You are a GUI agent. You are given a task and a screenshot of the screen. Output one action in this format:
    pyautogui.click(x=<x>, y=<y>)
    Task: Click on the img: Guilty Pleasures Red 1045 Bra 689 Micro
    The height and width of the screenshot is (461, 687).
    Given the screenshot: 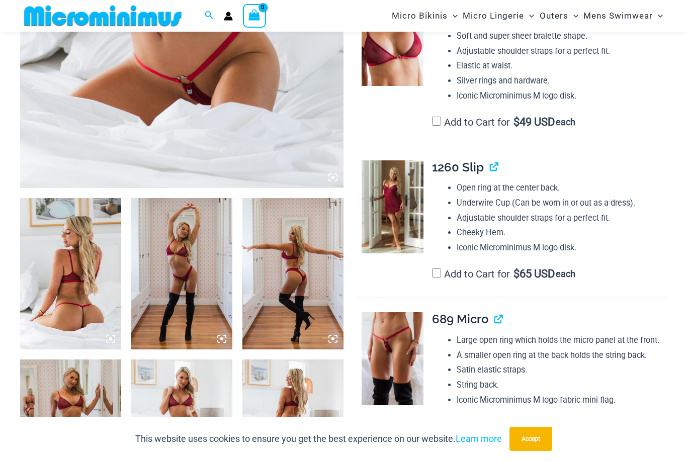 What is the action you would take?
    pyautogui.click(x=70, y=273)
    